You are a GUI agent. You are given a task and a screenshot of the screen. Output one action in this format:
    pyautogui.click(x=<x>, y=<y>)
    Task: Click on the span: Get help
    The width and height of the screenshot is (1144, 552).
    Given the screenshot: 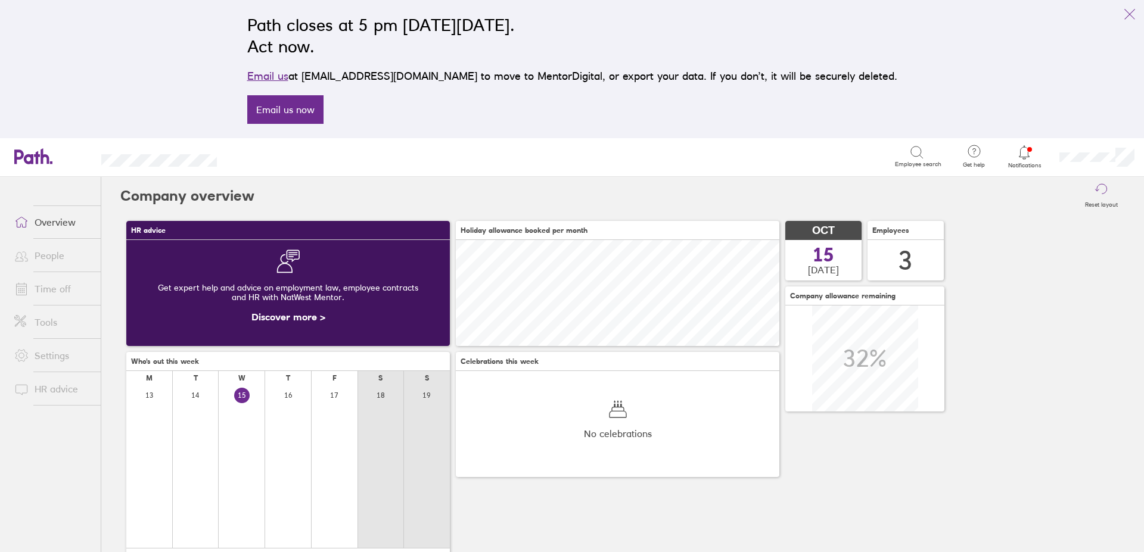 What is the action you would take?
    pyautogui.click(x=973, y=165)
    